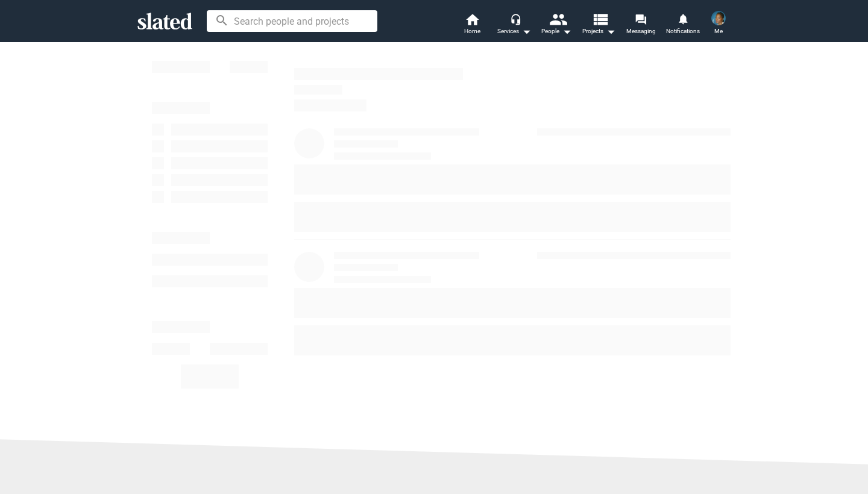  What do you see at coordinates (599, 31) in the screenshot?
I see `span: Projects` at bounding box center [599, 31].